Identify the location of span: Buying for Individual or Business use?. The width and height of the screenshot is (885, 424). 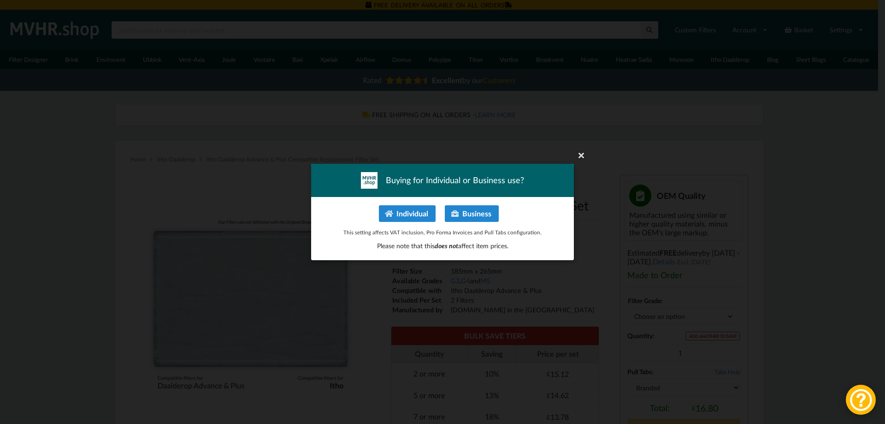
(455, 180).